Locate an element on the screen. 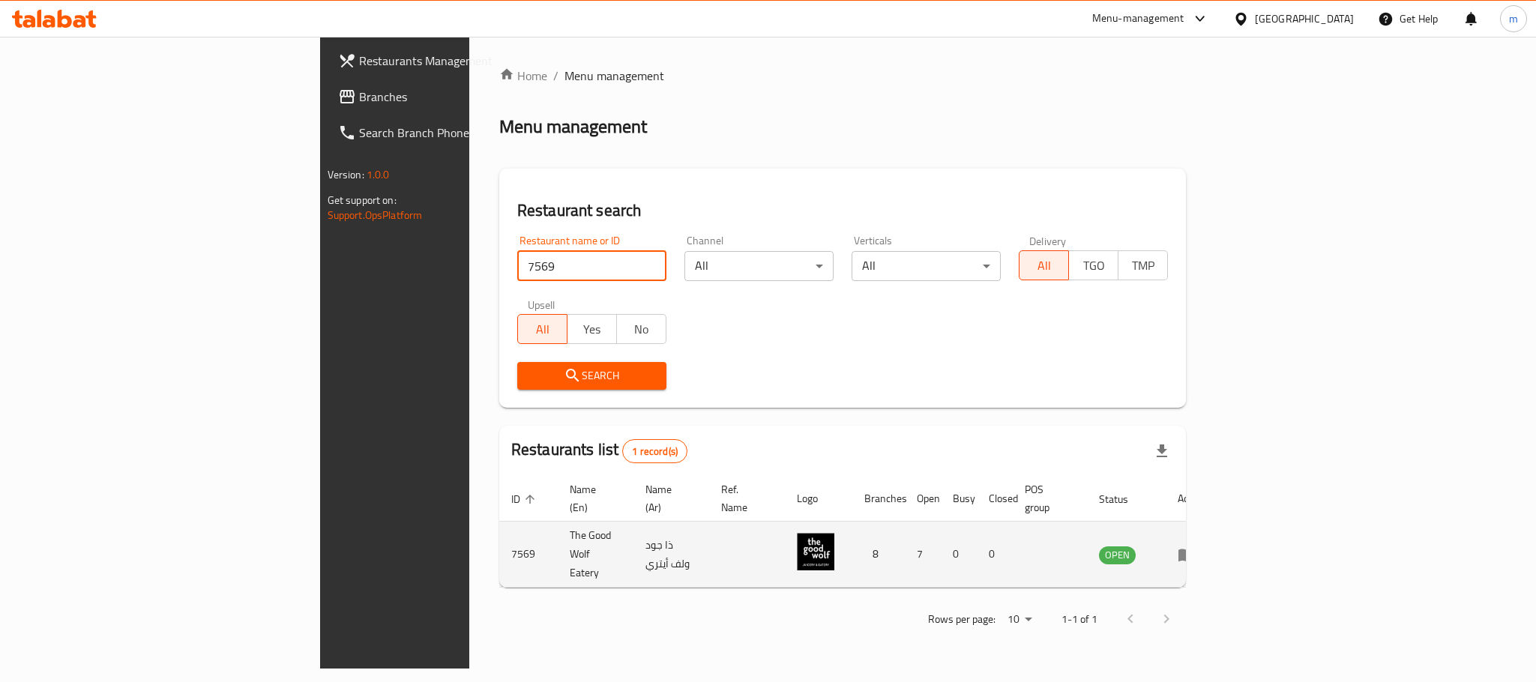 This screenshot has height=682, width=1536. span: Restaurants Management is located at coordinates (462, 61).